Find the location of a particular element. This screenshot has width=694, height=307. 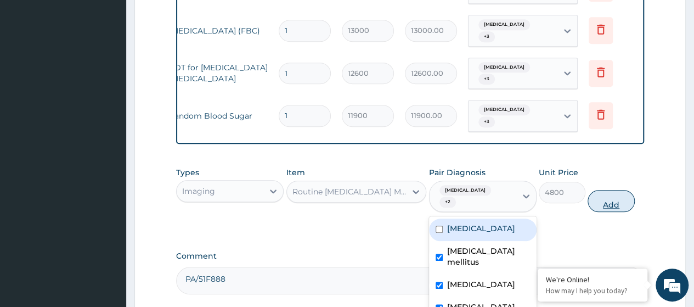

div: Minimize live chat window is located at coordinates (193, 19).